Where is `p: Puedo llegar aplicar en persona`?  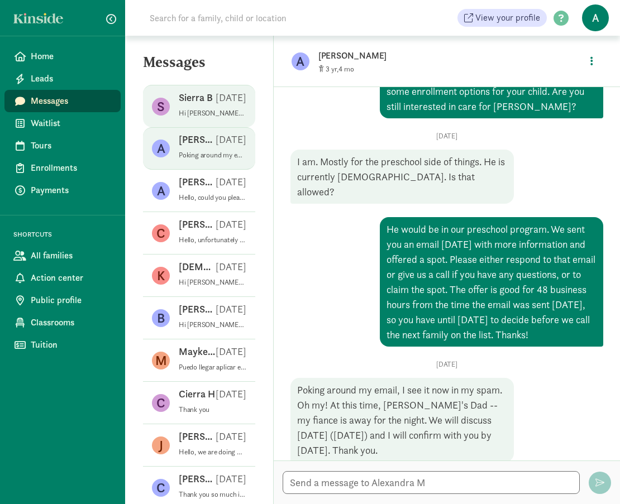
p: Puedo llegar aplicar en persona is located at coordinates (212, 367).